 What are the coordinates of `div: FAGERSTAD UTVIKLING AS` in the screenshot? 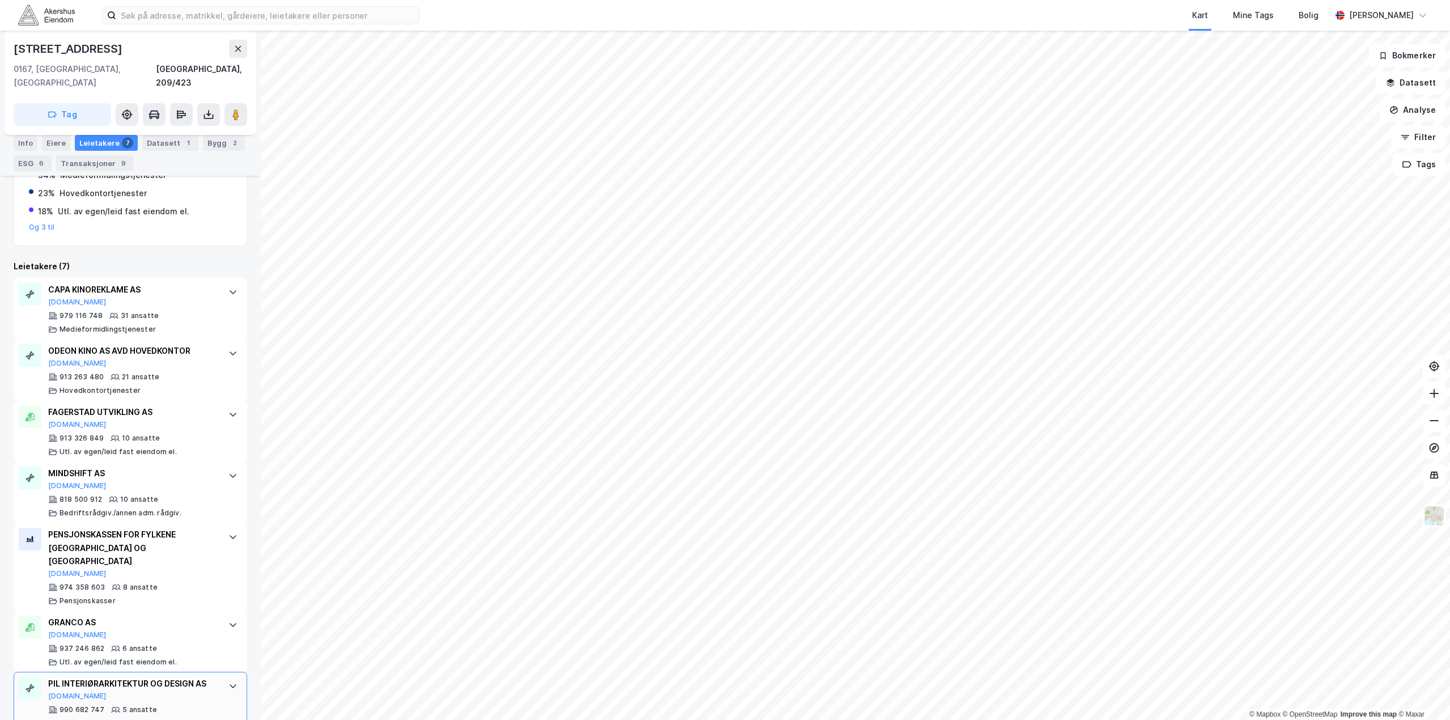 It's located at (133, 412).